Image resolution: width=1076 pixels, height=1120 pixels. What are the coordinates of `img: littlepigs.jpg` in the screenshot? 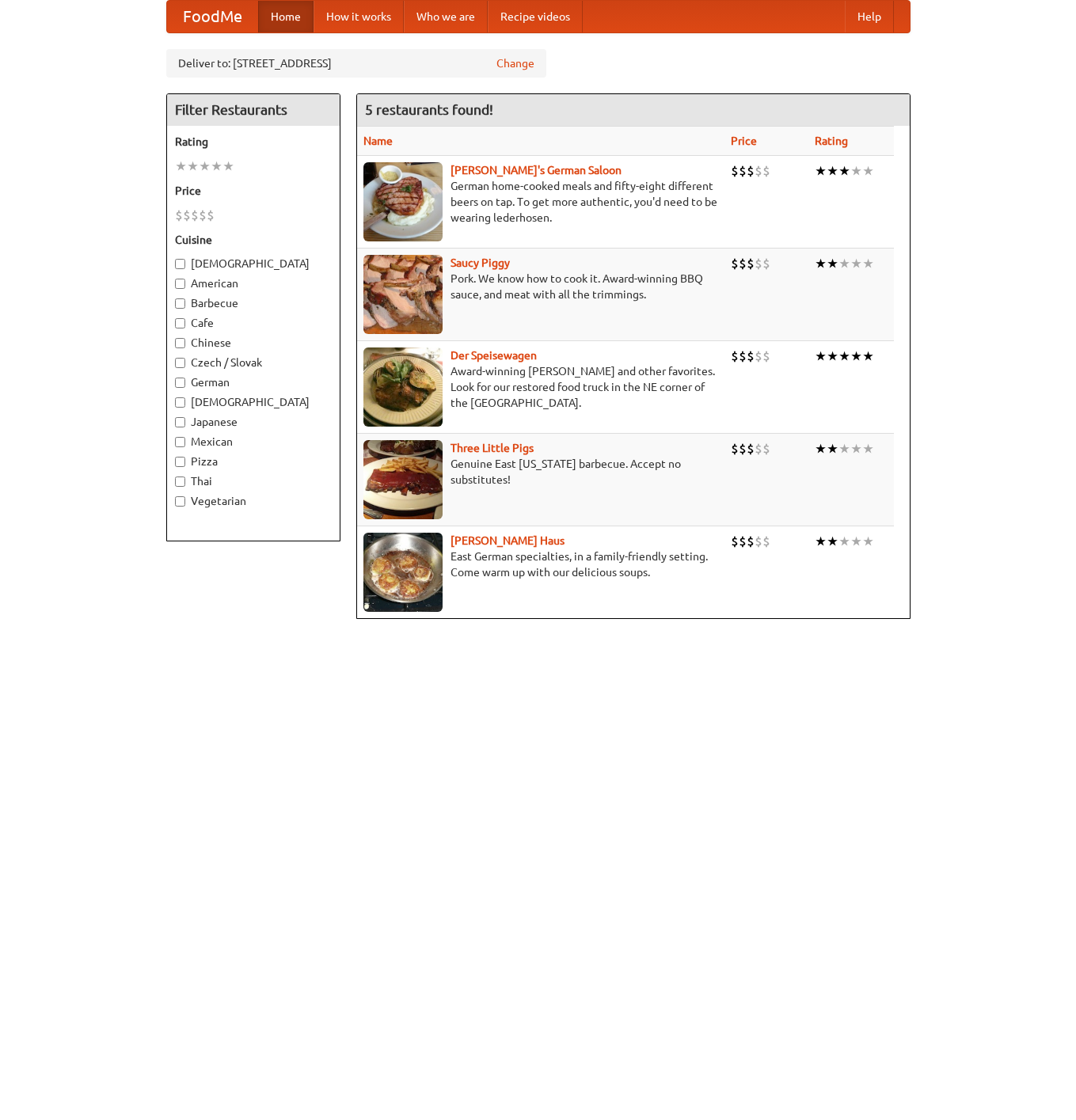 It's located at (403, 480).